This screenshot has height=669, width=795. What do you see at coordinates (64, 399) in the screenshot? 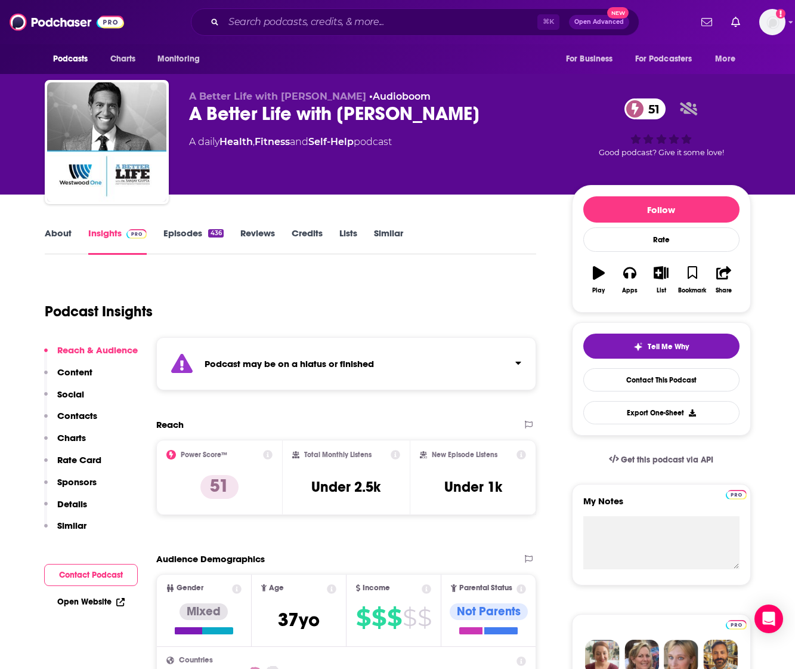
I see `button: Social` at bounding box center [64, 399].